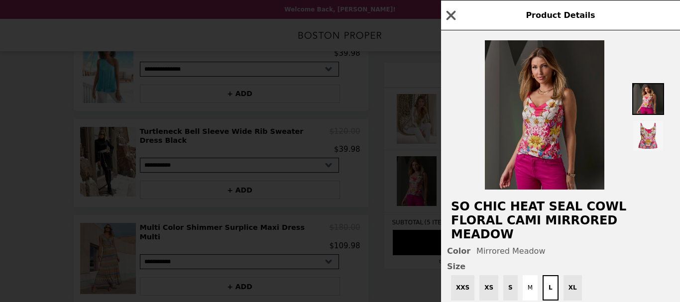  What do you see at coordinates (560, 251) in the screenshot?
I see `div: Mirrored Meadow` at bounding box center [560, 251].